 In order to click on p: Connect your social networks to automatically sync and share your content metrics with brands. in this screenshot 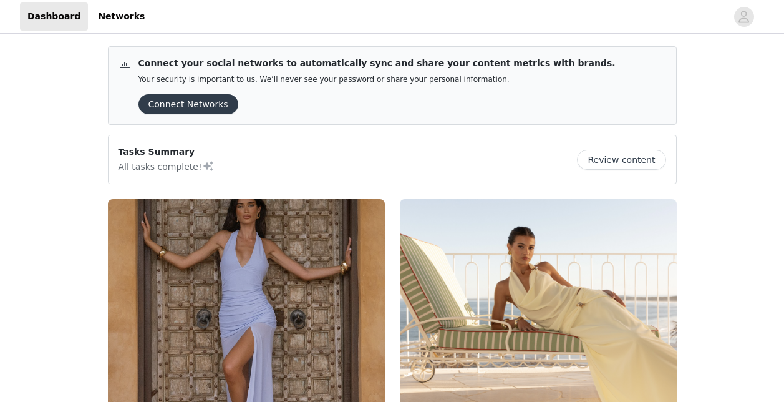, I will do `click(377, 63)`.